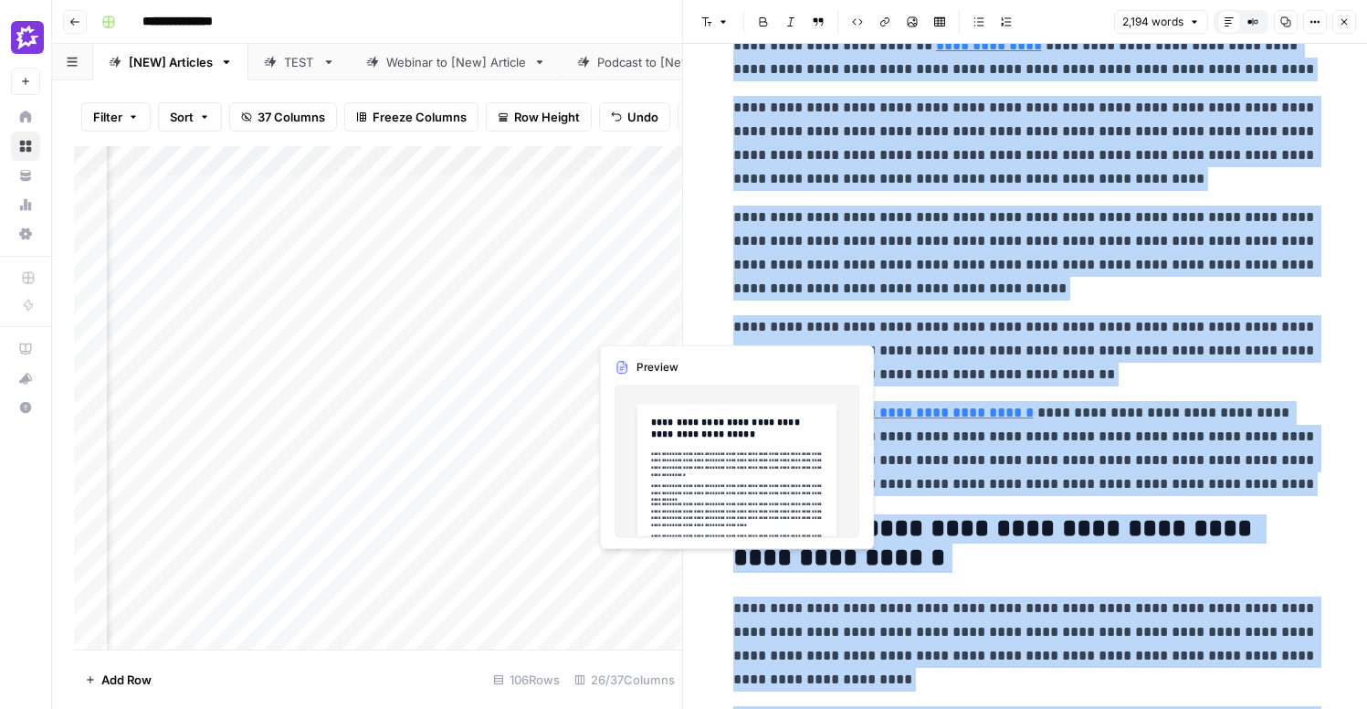 The image size is (1367, 709). Describe the element at coordinates (26, 407) in the screenshot. I see `button: Help + Support` at that location.